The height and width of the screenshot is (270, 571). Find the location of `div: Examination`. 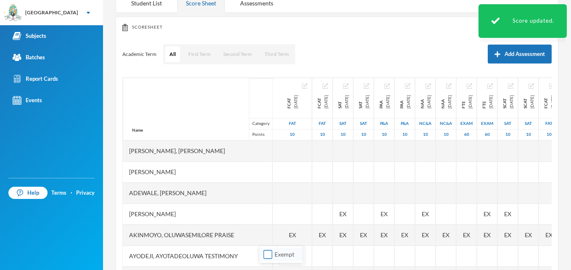

div: Examination is located at coordinates (487, 124).